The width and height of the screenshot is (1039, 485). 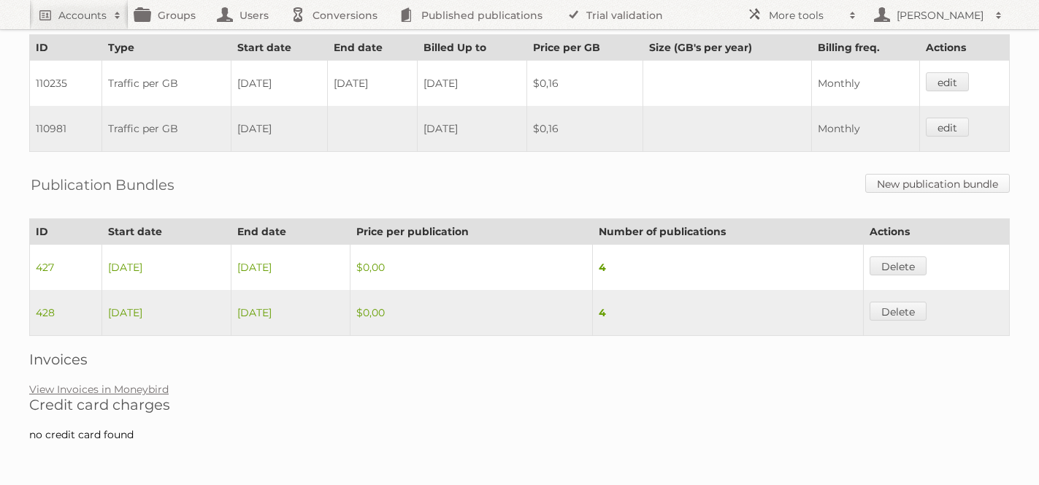 What do you see at coordinates (66, 312) in the screenshot?
I see `td: 428` at bounding box center [66, 312].